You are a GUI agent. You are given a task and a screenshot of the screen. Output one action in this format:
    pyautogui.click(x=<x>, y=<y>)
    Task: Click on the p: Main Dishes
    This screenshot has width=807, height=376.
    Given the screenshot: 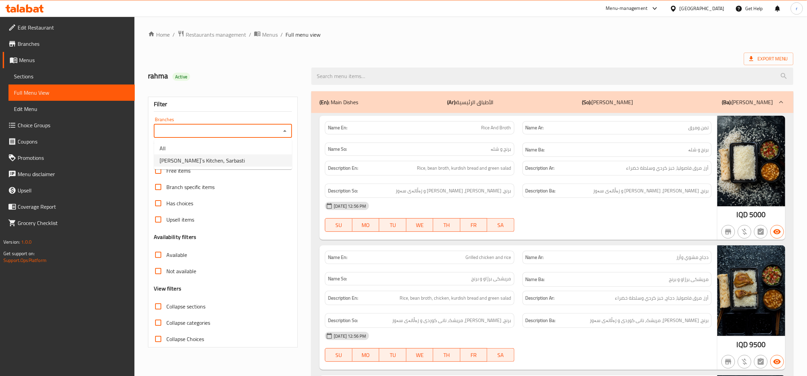 What is the action you would take?
    pyautogui.click(x=339, y=102)
    